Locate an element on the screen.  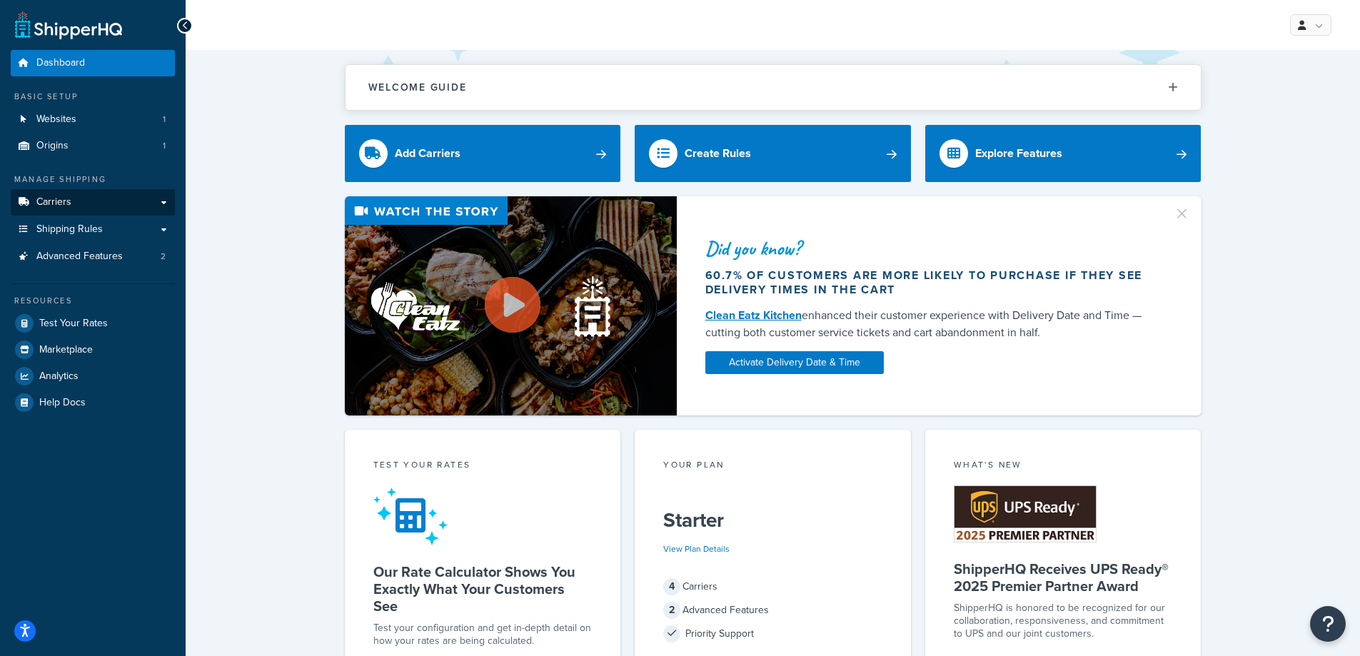
a: Advanced Features2 is located at coordinates (93, 256).